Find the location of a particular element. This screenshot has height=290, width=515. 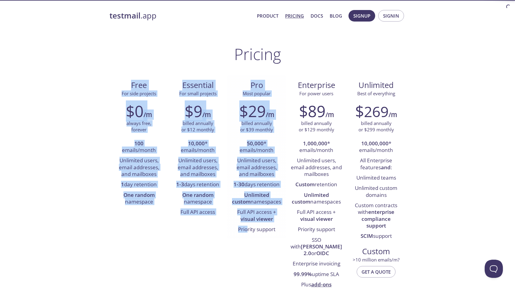

li: SSO with or is located at coordinates (316, 247).